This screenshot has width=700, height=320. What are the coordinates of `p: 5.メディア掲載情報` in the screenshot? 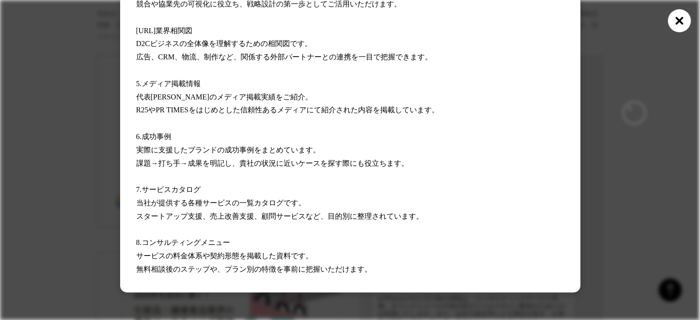 It's located at (350, 84).